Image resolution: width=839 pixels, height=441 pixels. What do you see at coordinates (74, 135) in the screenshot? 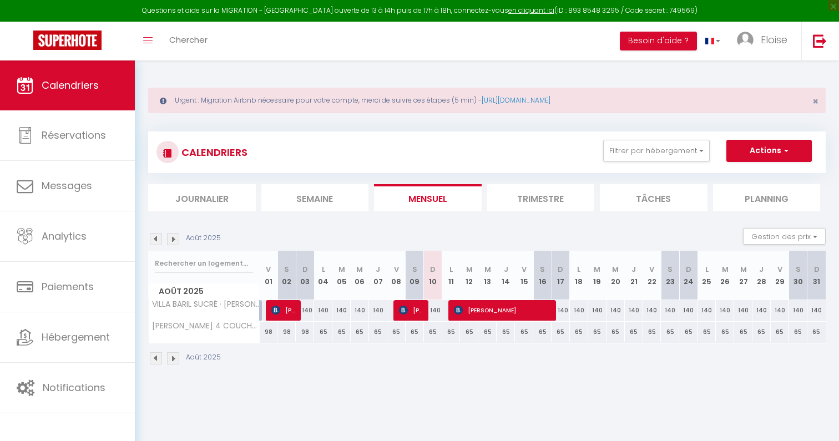
I see `span: Réservations` at bounding box center [74, 135].